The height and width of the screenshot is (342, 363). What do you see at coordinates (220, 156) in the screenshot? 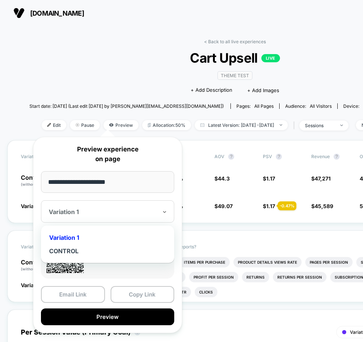
I see `span: AOV` at bounding box center [220, 156].